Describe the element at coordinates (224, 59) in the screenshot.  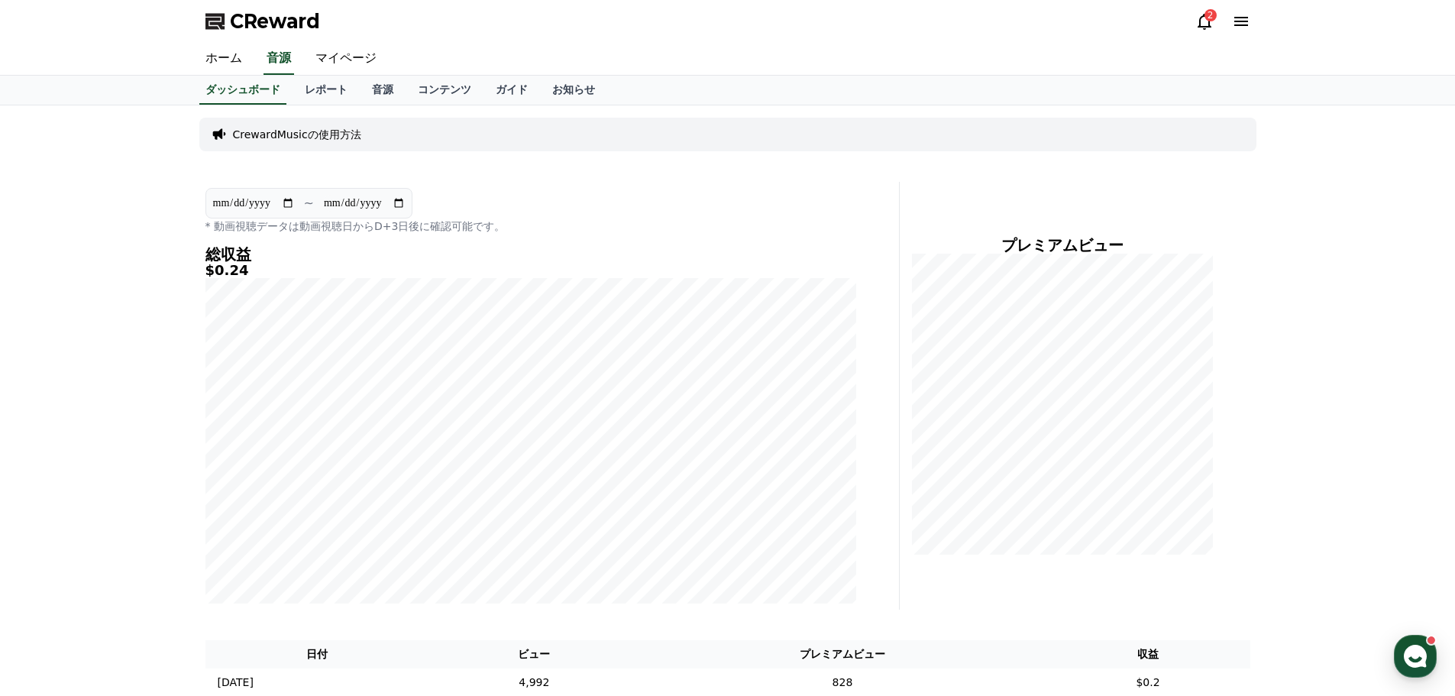
I see `a: ホーム` at that location.